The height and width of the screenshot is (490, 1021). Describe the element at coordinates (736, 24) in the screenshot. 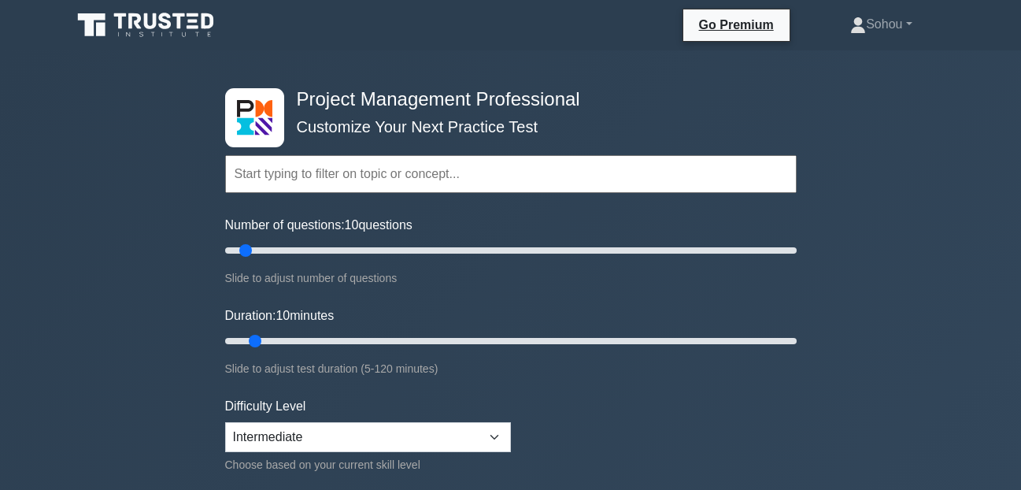

I see `a: Go Premium` at that location.